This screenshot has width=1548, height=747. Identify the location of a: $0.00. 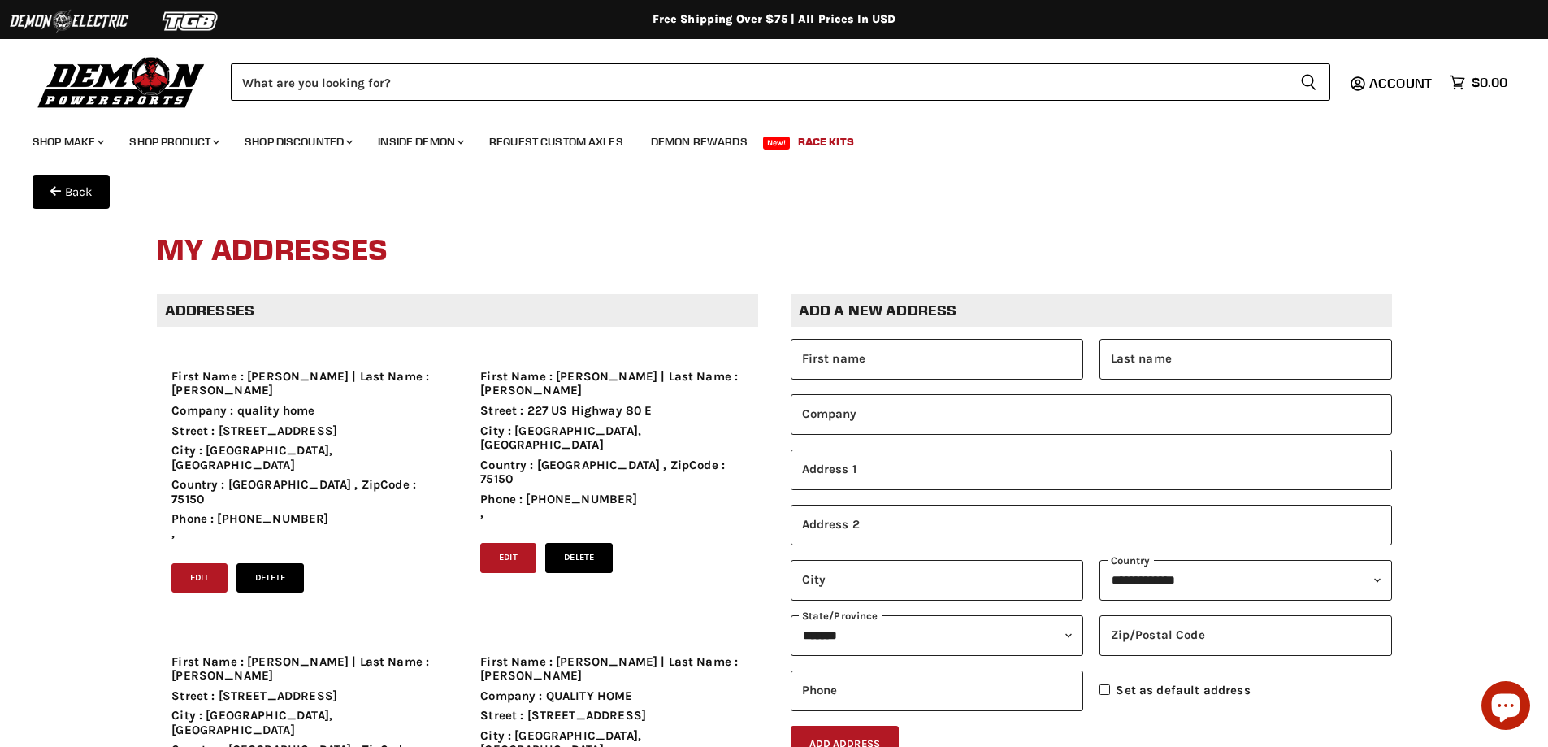
(1478, 82).